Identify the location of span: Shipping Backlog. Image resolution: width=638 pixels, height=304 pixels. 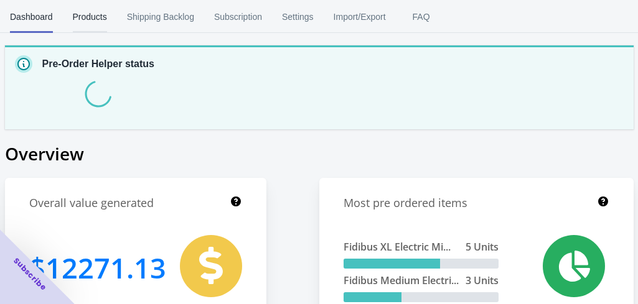
(161, 17).